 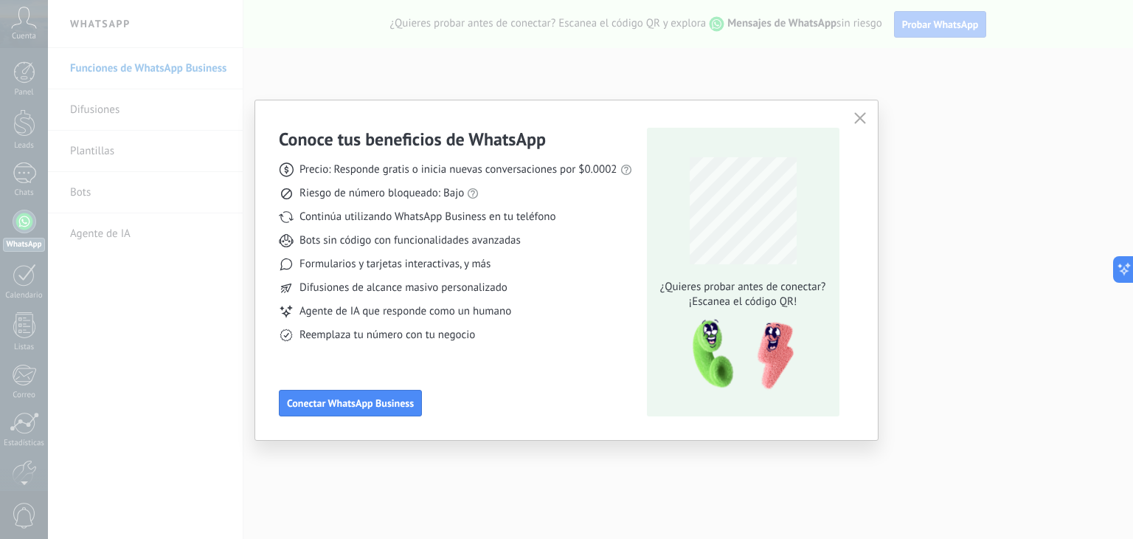 What do you see at coordinates (405, 311) in the screenshot?
I see `span: Agente de IA que responde como un humano` at bounding box center [405, 311].